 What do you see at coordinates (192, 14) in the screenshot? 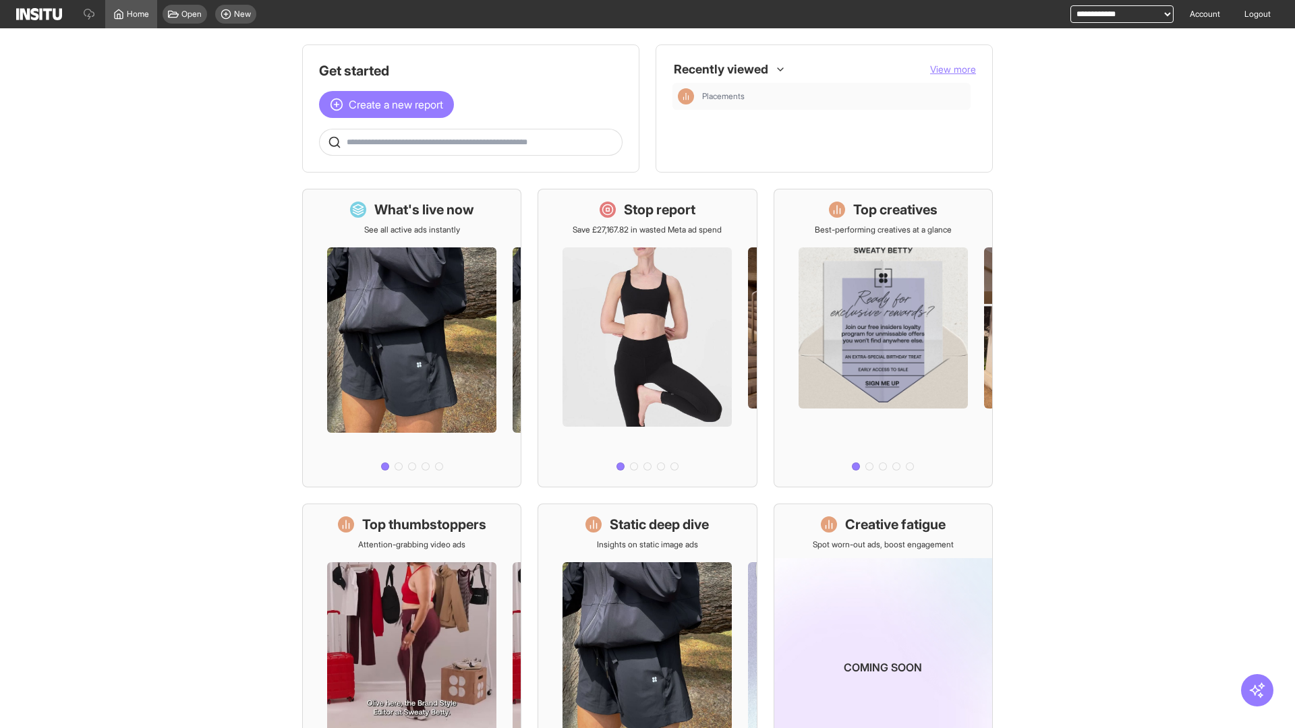
I see `span: Open` at bounding box center [192, 14].